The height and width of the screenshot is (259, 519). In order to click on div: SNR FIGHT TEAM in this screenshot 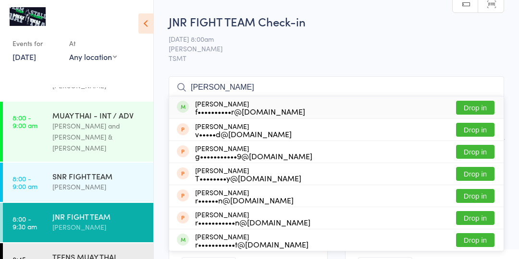, I will do `click(98, 176)`.